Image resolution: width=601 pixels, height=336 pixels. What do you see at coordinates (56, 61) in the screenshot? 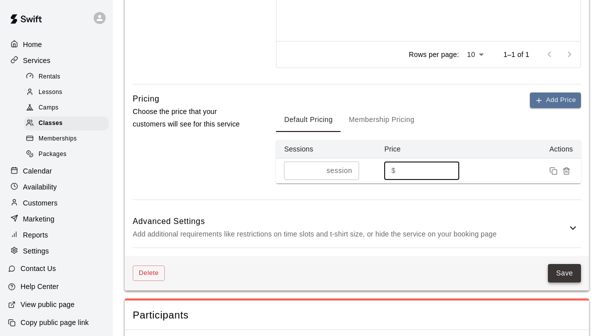
I see `div: Services` at bounding box center [56, 61].